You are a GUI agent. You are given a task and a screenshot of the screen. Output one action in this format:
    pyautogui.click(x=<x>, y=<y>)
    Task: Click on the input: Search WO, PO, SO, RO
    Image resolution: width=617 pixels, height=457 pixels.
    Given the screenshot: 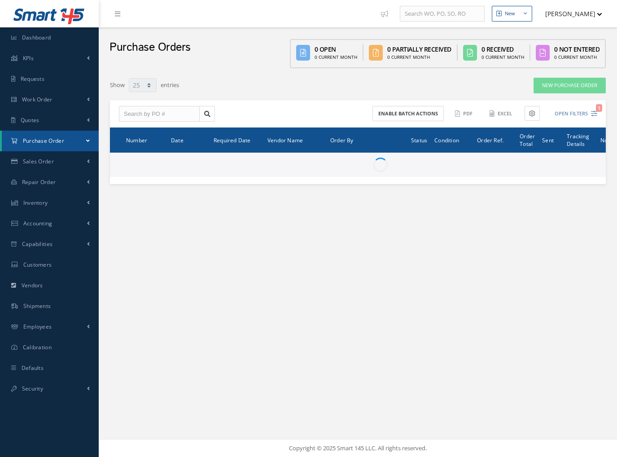 What is the action you would take?
    pyautogui.click(x=442, y=14)
    